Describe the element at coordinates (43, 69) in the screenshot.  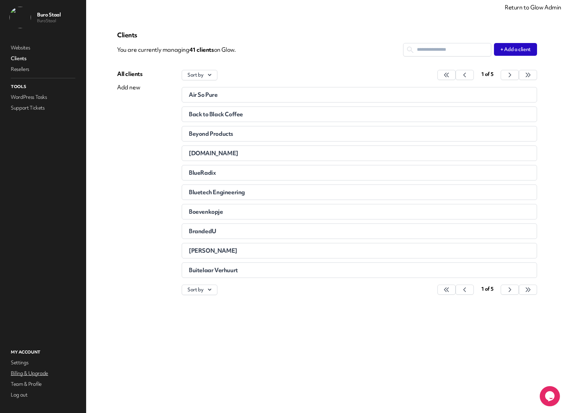
I see `a: Resellers` at that location.